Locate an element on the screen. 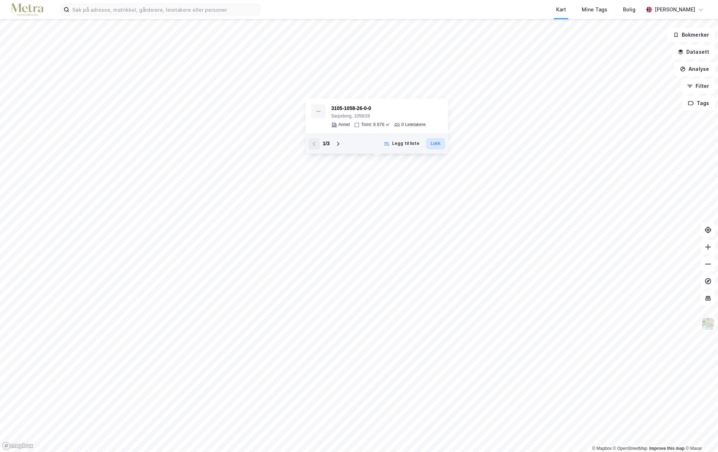 The width and height of the screenshot is (718, 452). button: Lukk is located at coordinates (435, 144).